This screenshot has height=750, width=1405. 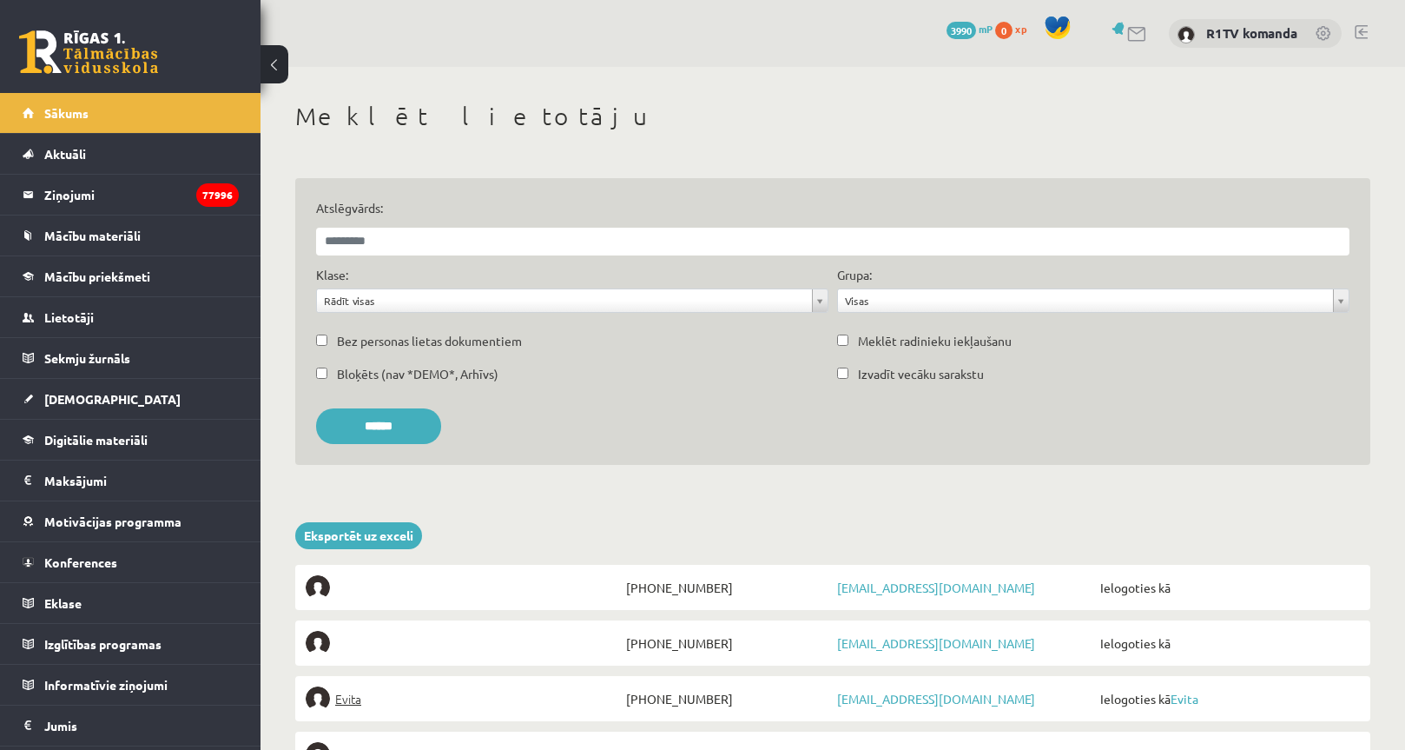 What do you see at coordinates (130, 317) in the screenshot?
I see `a: Lietotāji` at bounding box center [130, 317].